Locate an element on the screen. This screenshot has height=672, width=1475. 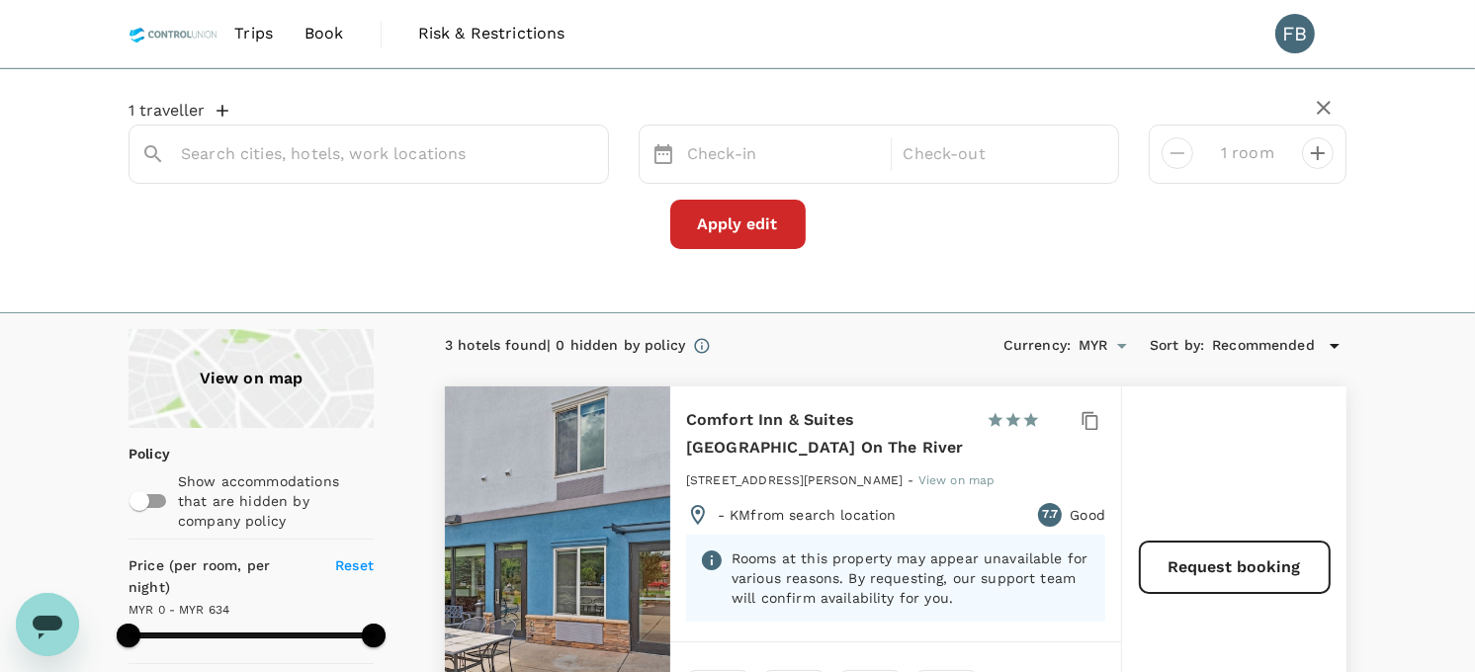
span: Recommended is located at coordinates (1264, 346).